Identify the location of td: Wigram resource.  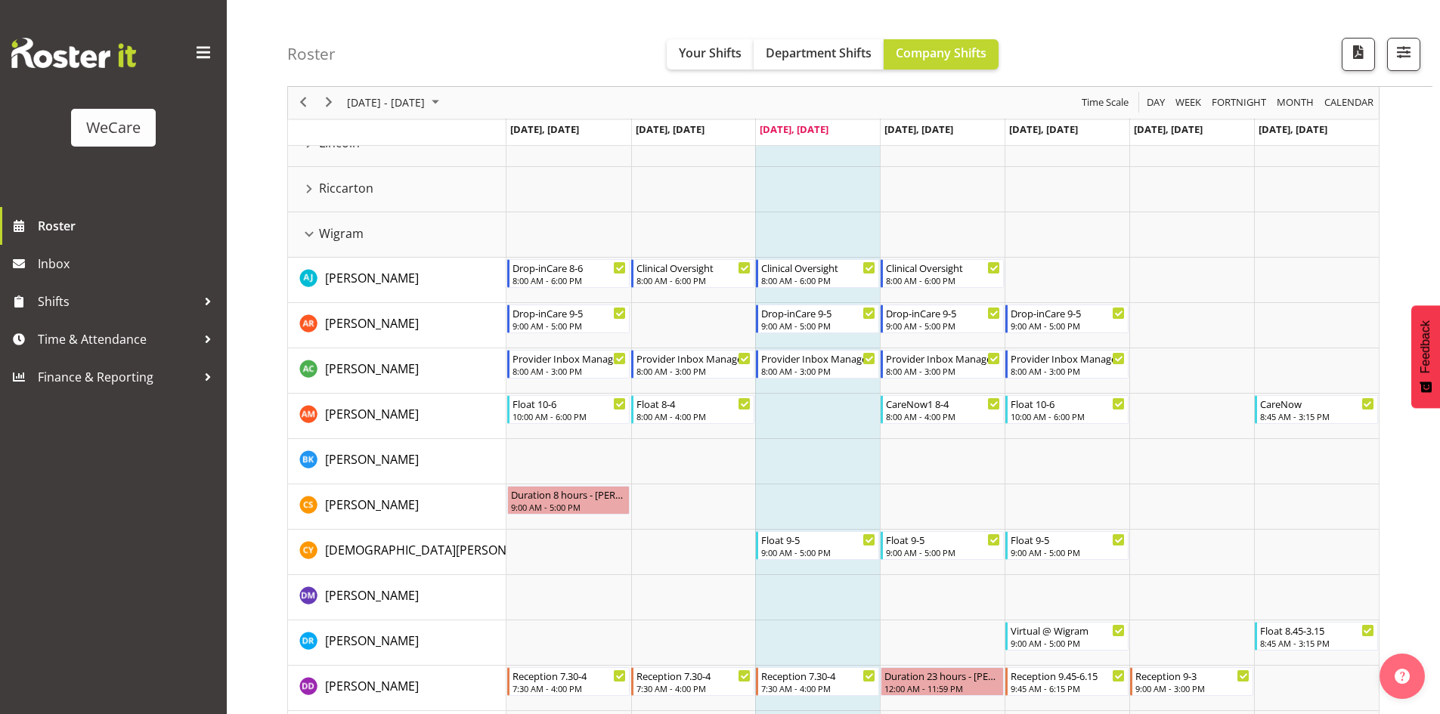
(397, 235).